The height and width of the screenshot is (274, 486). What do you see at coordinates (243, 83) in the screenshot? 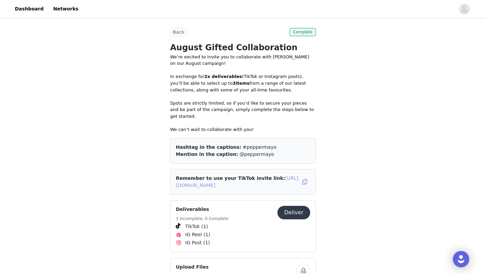
I see `p: In exchange for (TikTok or Instagram posts), you’ll be able to select up to from a range of our l...` at bounding box center [243, 83].